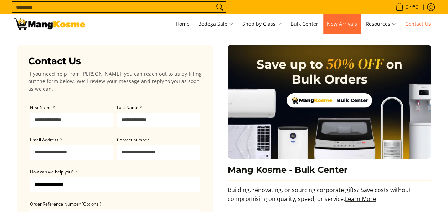  Describe the element at coordinates (66, 203) in the screenshot. I see `span: Order Reference Number (Optional)` at that location.